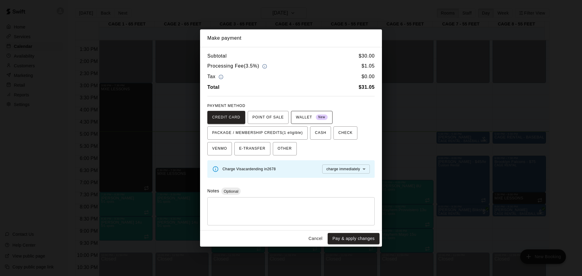 The height and width of the screenshot is (276, 582). What do you see at coordinates (252, 149) in the screenshot?
I see `span: E-TRANSFER` at bounding box center [252, 149].